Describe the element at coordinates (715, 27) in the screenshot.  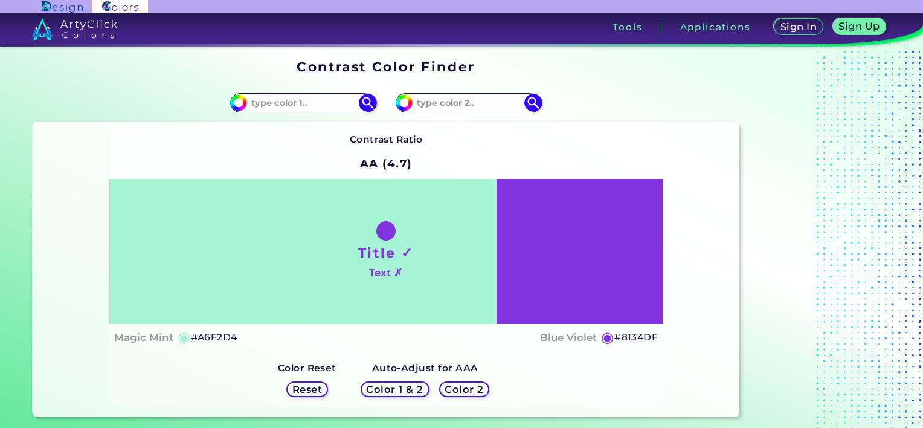
I see `h3: Applications` at that location.